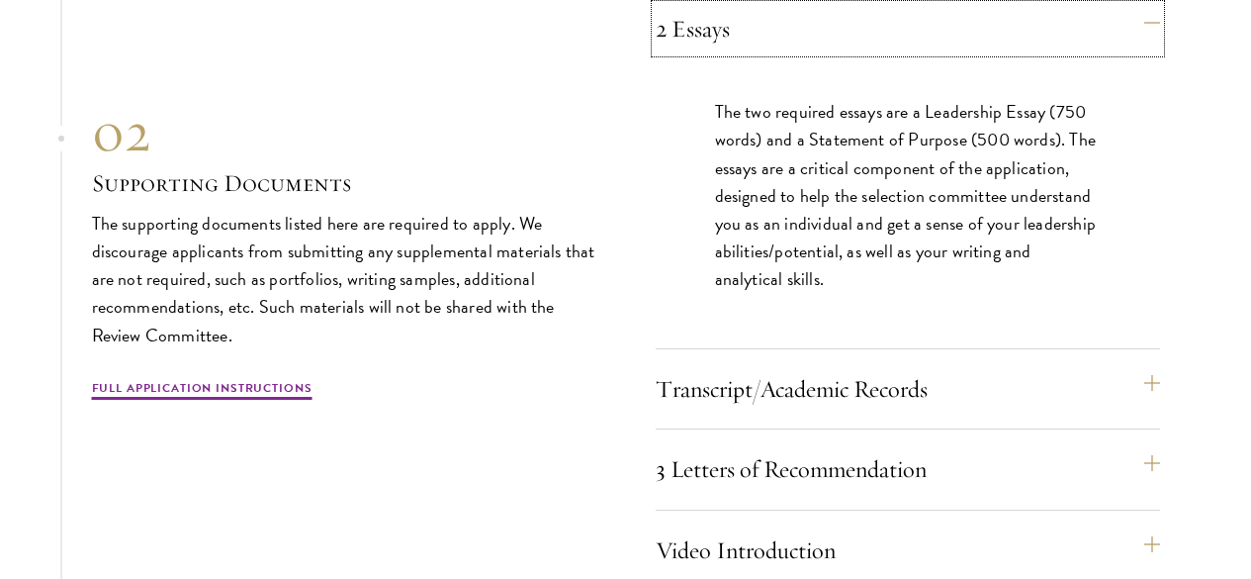 The image size is (1251, 579). Describe the element at coordinates (908, 389) in the screenshot. I see `button: Transcript/Academic Records` at that location.